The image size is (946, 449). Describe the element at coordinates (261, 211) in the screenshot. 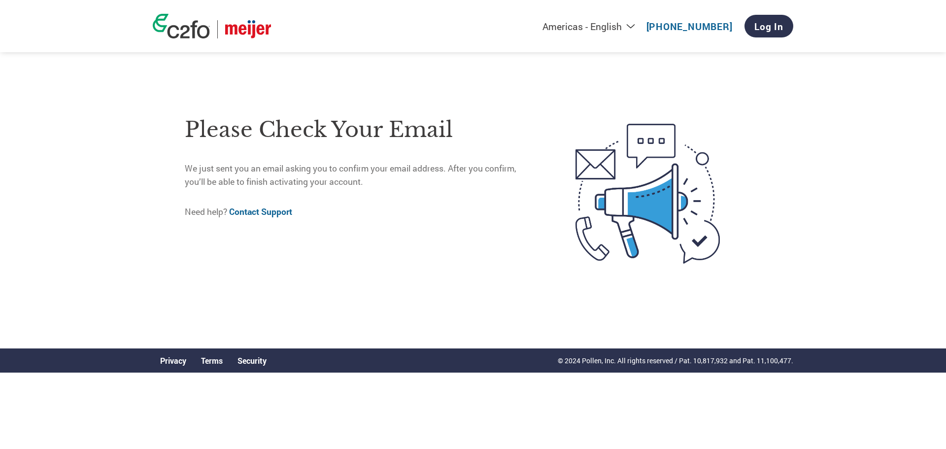

I see `a: Contact Support` at that location.